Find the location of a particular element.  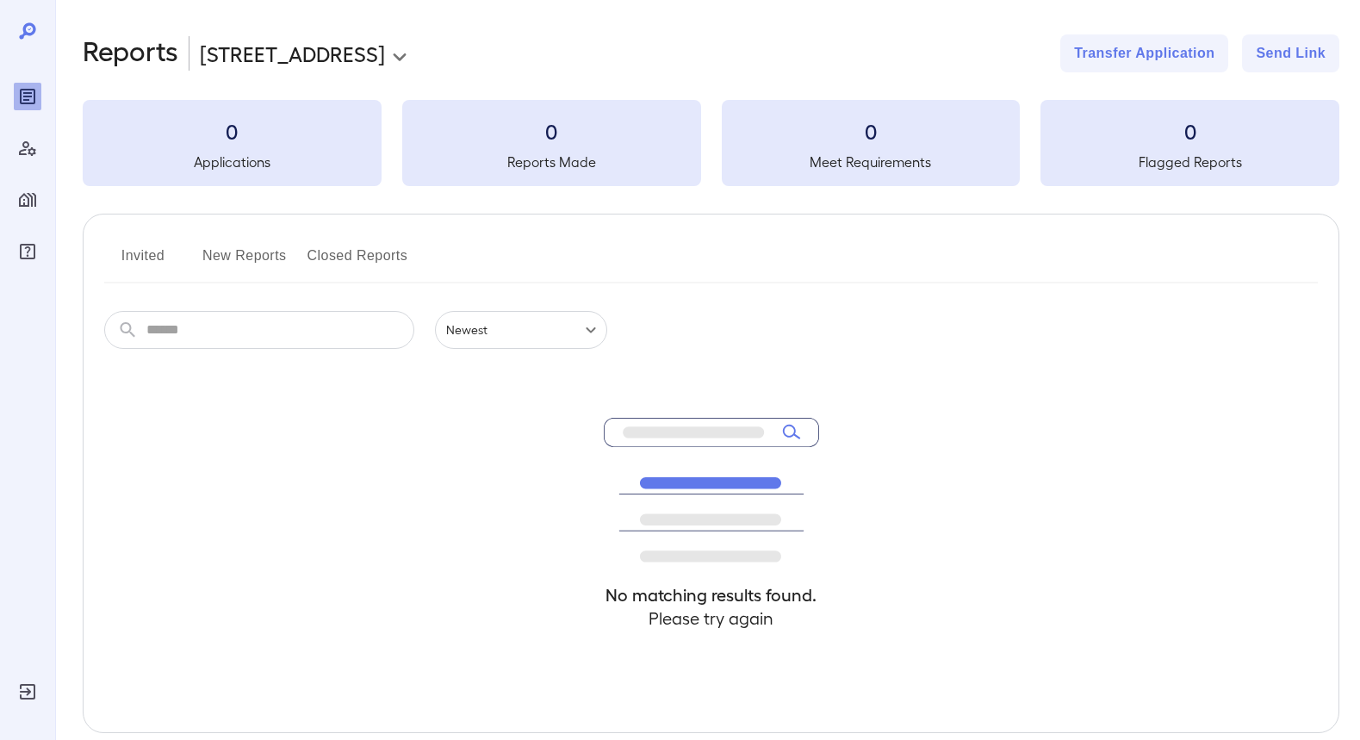

h4: Please try again is located at coordinates (711, 617).